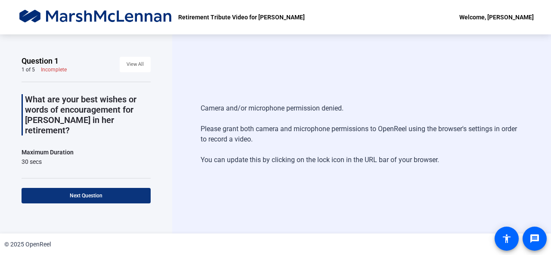  What do you see at coordinates (135, 65) in the screenshot?
I see `span: View All` at bounding box center [135, 65].